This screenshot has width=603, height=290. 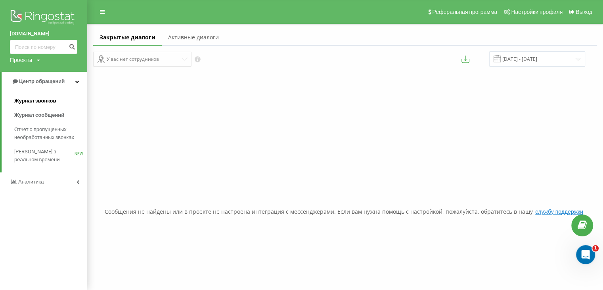 I want to click on img: Ringostat logo, so click(x=44, y=18).